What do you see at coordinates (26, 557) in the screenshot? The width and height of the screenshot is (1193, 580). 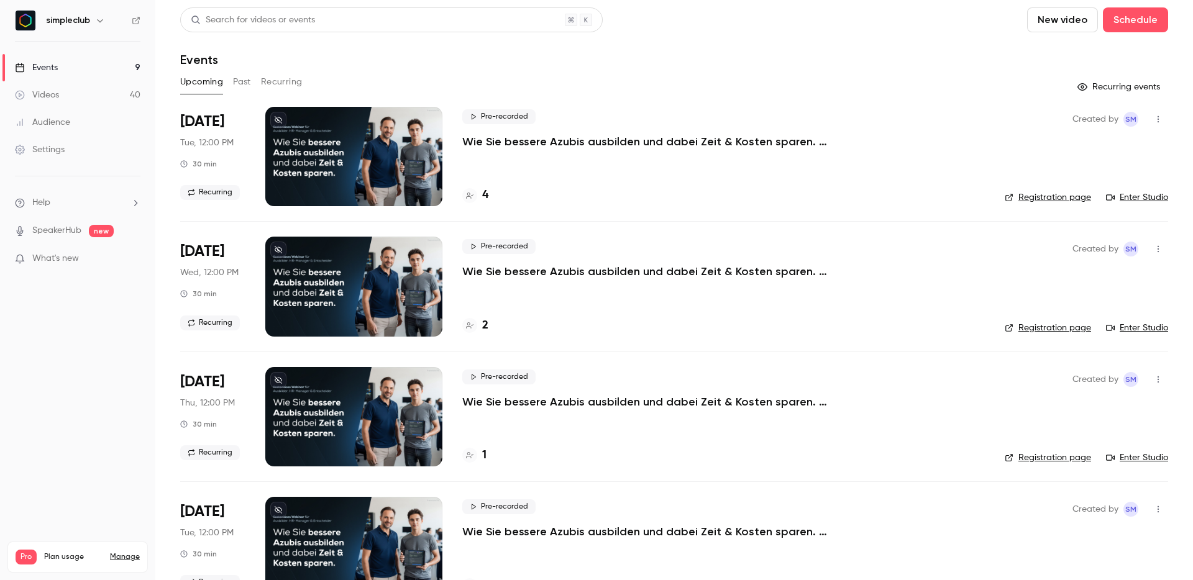 I see `span: Pro` at bounding box center [26, 557].